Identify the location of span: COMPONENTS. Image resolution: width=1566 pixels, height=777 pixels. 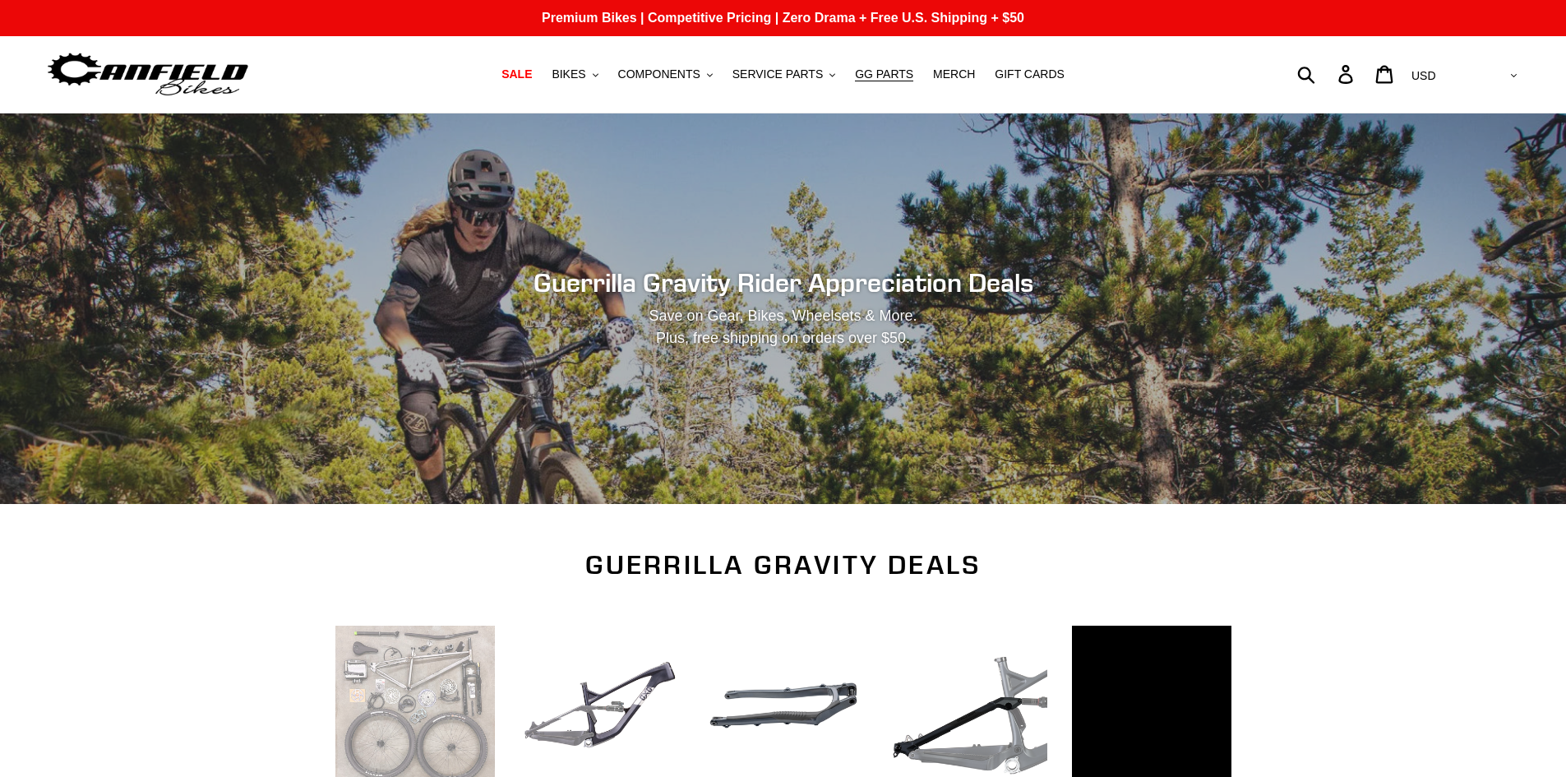
(659, 74).